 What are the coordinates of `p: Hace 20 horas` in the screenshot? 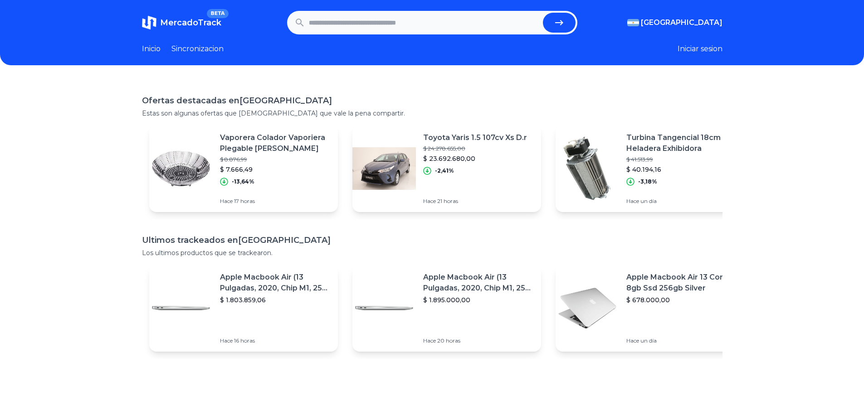 It's located at (479, 341).